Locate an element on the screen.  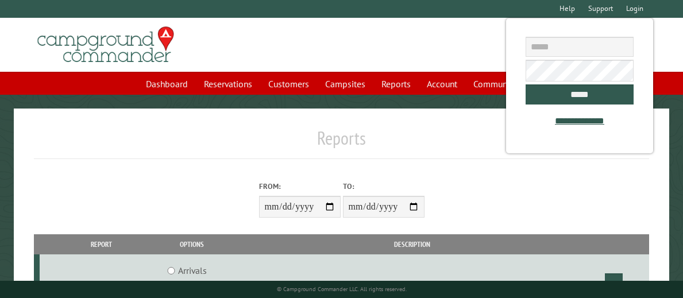
label: Departures is located at coordinates (199, 284).